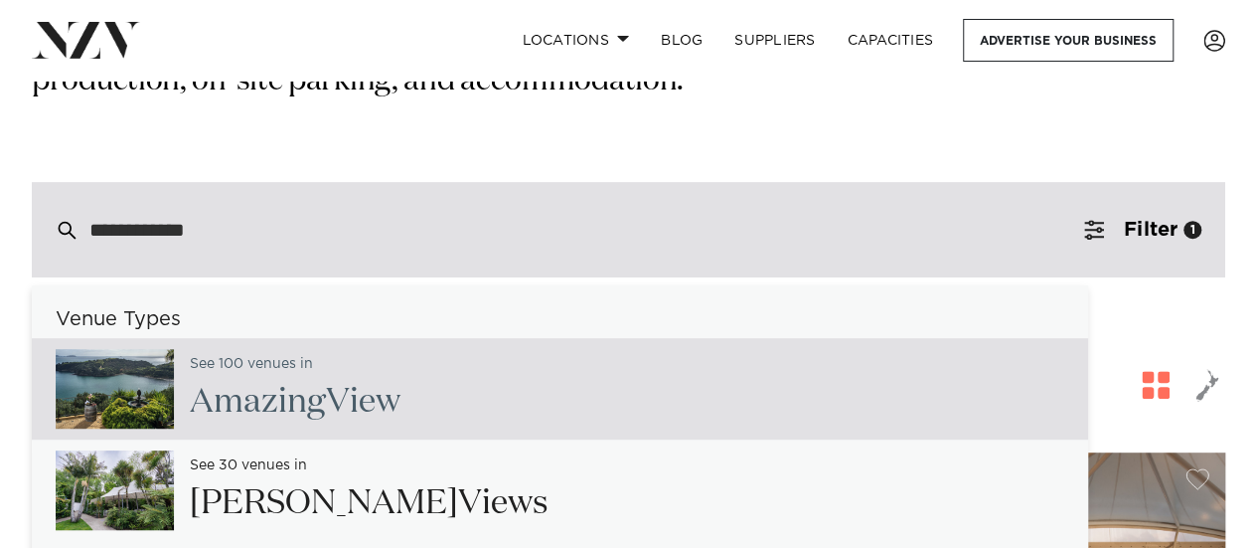 Image resolution: width=1257 pixels, height=548 pixels. Describe the element at coordinates (682, 40) in the screenshot. I see `a: BLOG` at that location.